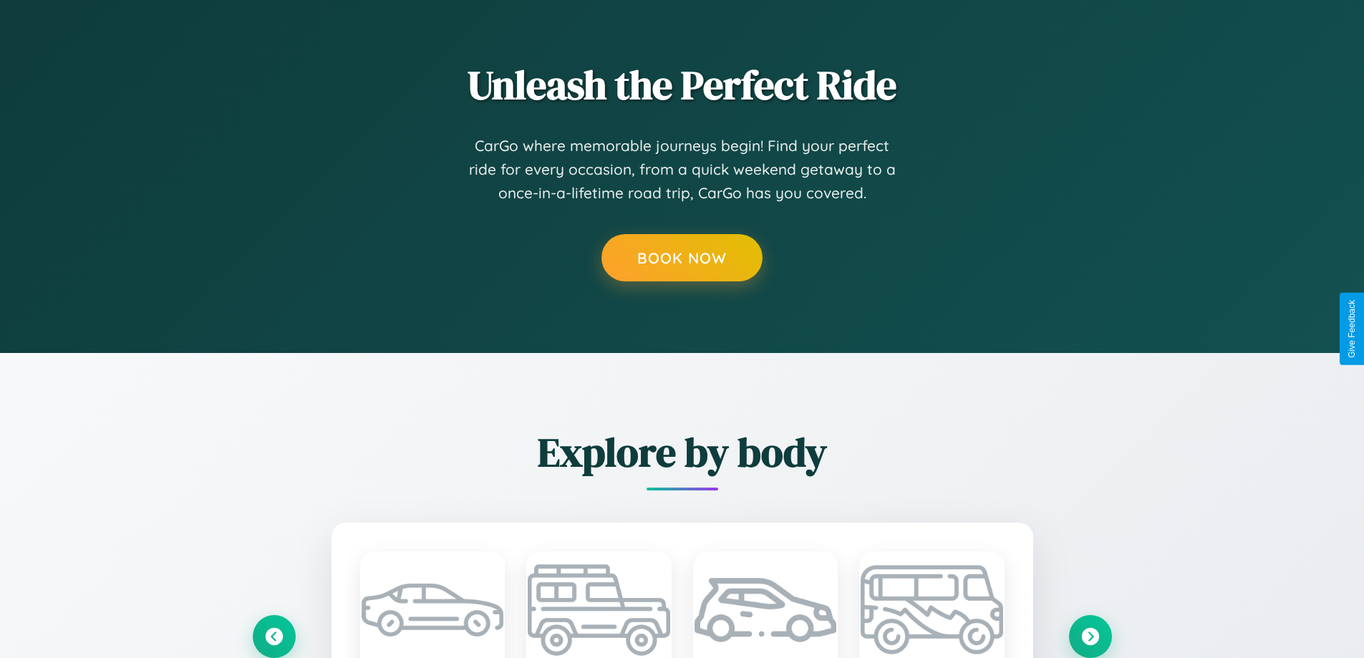  What do you see at coordinates (1352, 329) in the screenshot?
I see `div: Give Feedback` at bounding box center [1352, 329].